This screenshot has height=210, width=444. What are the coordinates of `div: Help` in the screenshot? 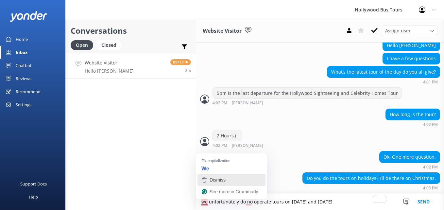 It's located at (33, 197).